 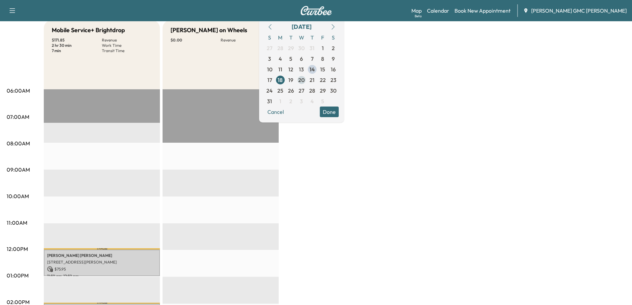 What do you see at coordinates (312, 59) in the screenshot?
I see `span: 7` at bounding box center [312, 59].